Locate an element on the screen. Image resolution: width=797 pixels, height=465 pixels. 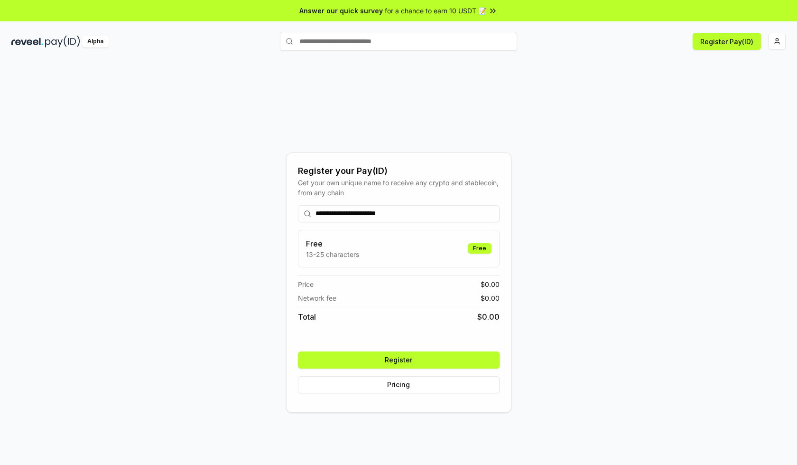
p: 13-25 characters is located at coordinates (333, 254).